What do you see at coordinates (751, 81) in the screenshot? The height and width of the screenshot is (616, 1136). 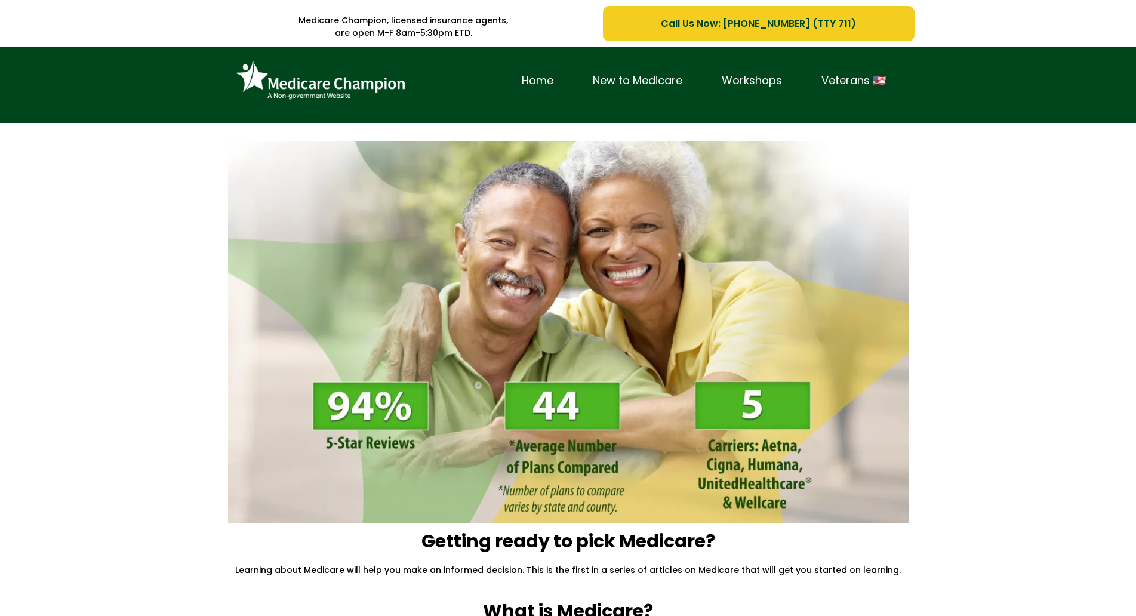 I see `a: Workshops` at bounding box center [751, 81].